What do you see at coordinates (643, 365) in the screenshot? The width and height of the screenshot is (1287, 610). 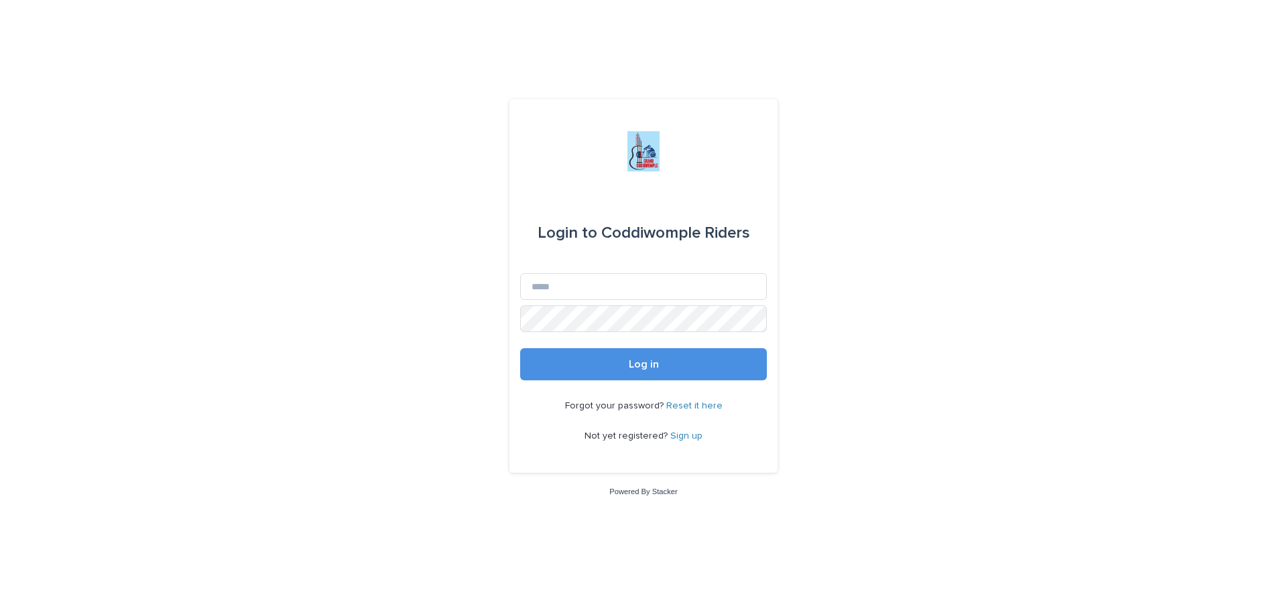 I see `span: Log in` at bounding box center [643, 365].